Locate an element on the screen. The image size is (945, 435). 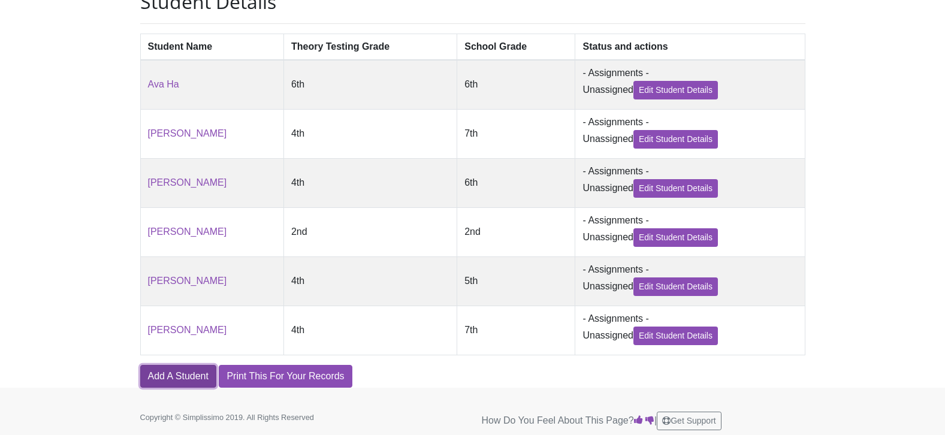
a: Print This For Your Records is located at coordinates (285, 376).